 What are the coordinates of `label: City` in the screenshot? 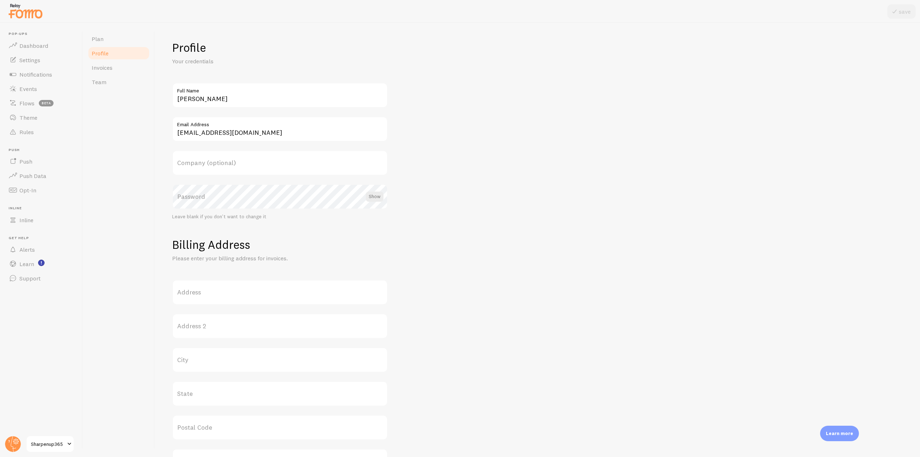 It's located at (280, 360).